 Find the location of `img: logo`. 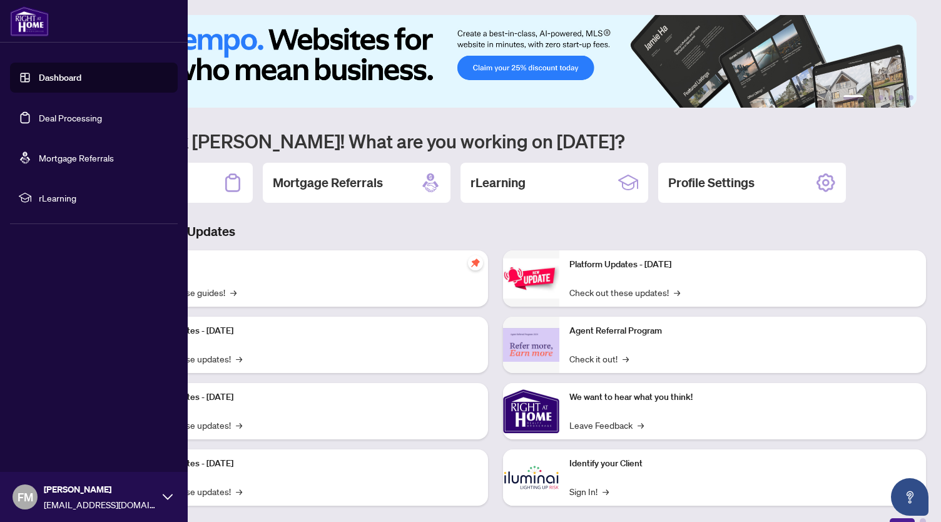

img: logo is located at coordinates (29, 21).